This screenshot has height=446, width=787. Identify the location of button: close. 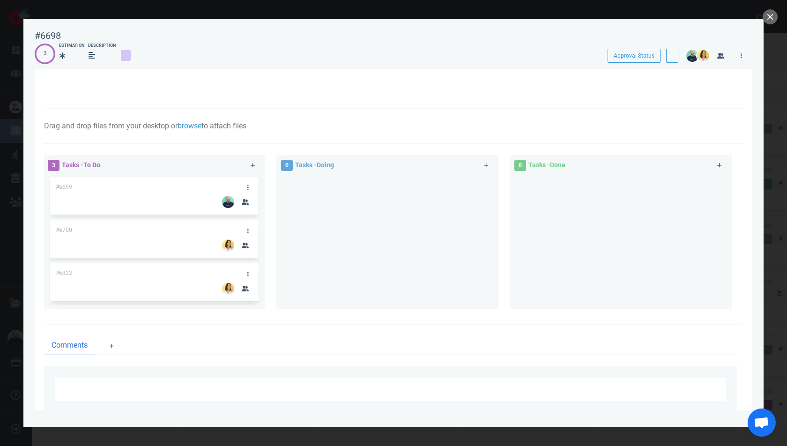
(770, 17).